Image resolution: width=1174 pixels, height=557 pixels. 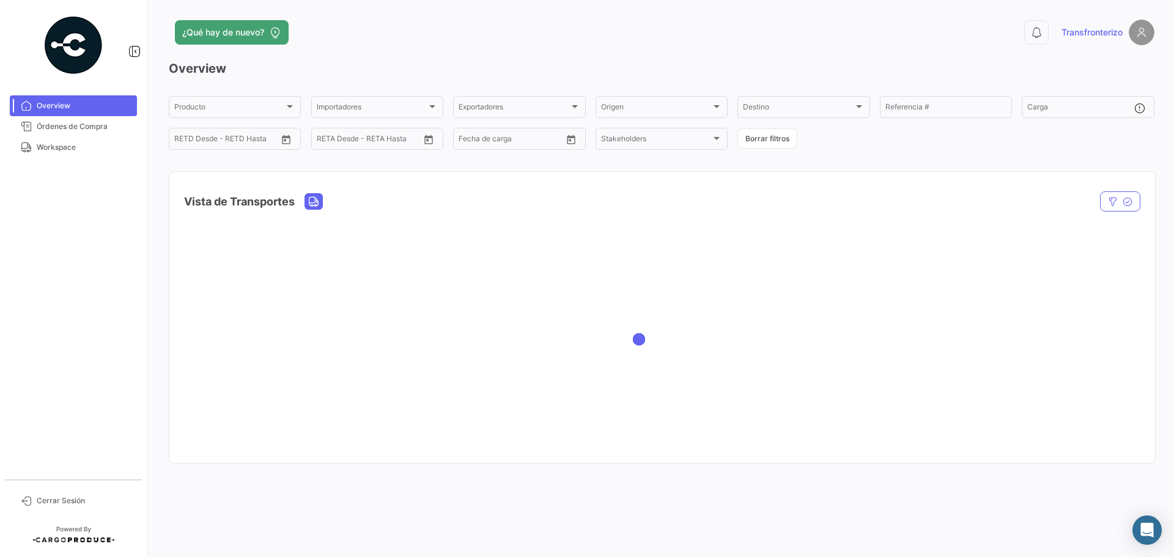 I want to click on span: Origen, so click(x=656, y=109).